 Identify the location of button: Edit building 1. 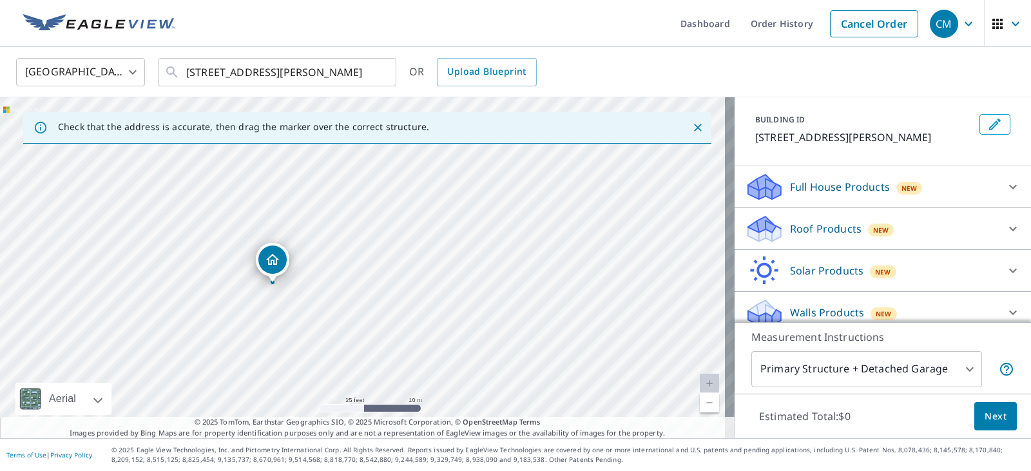
(995, 124).